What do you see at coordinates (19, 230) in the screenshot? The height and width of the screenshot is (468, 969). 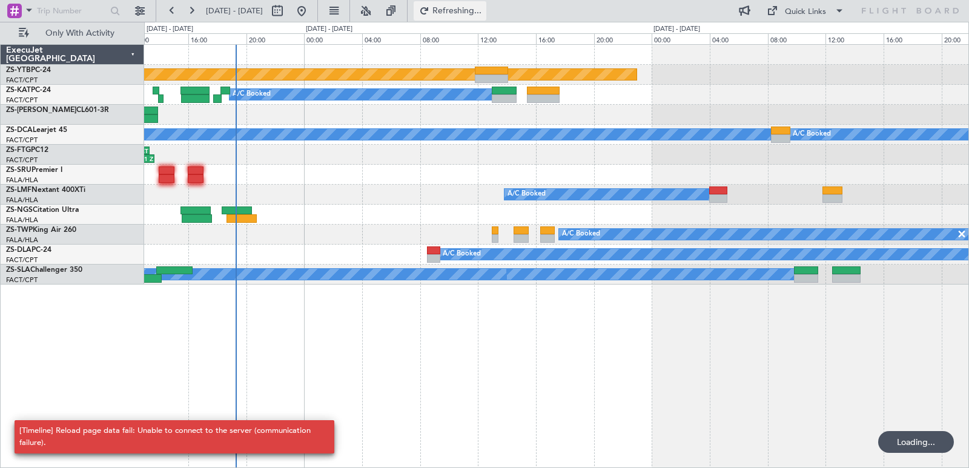 I see `span: ZS-TWP` at bounding box center [19, 230].